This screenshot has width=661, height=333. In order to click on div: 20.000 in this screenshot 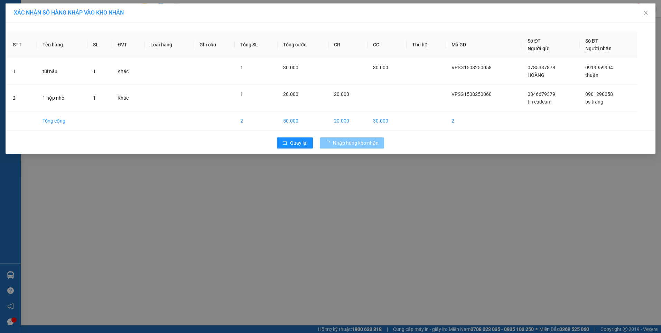, I will do `click(34, 49)`.